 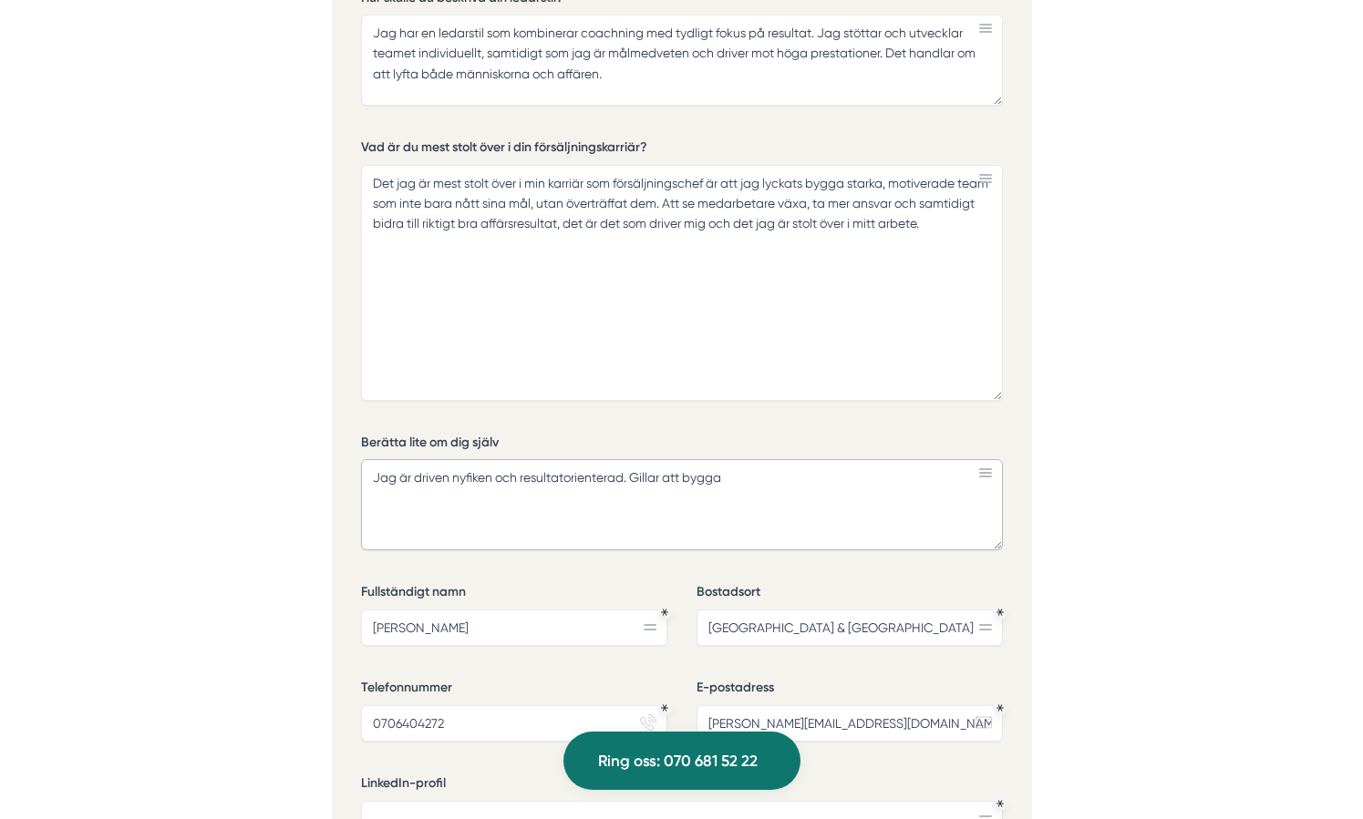 What do you see at coordinates (677, 761) in the screenshot?
I see `span: Ring oss: 070 681 52 22` at bounding box center [677, 761].